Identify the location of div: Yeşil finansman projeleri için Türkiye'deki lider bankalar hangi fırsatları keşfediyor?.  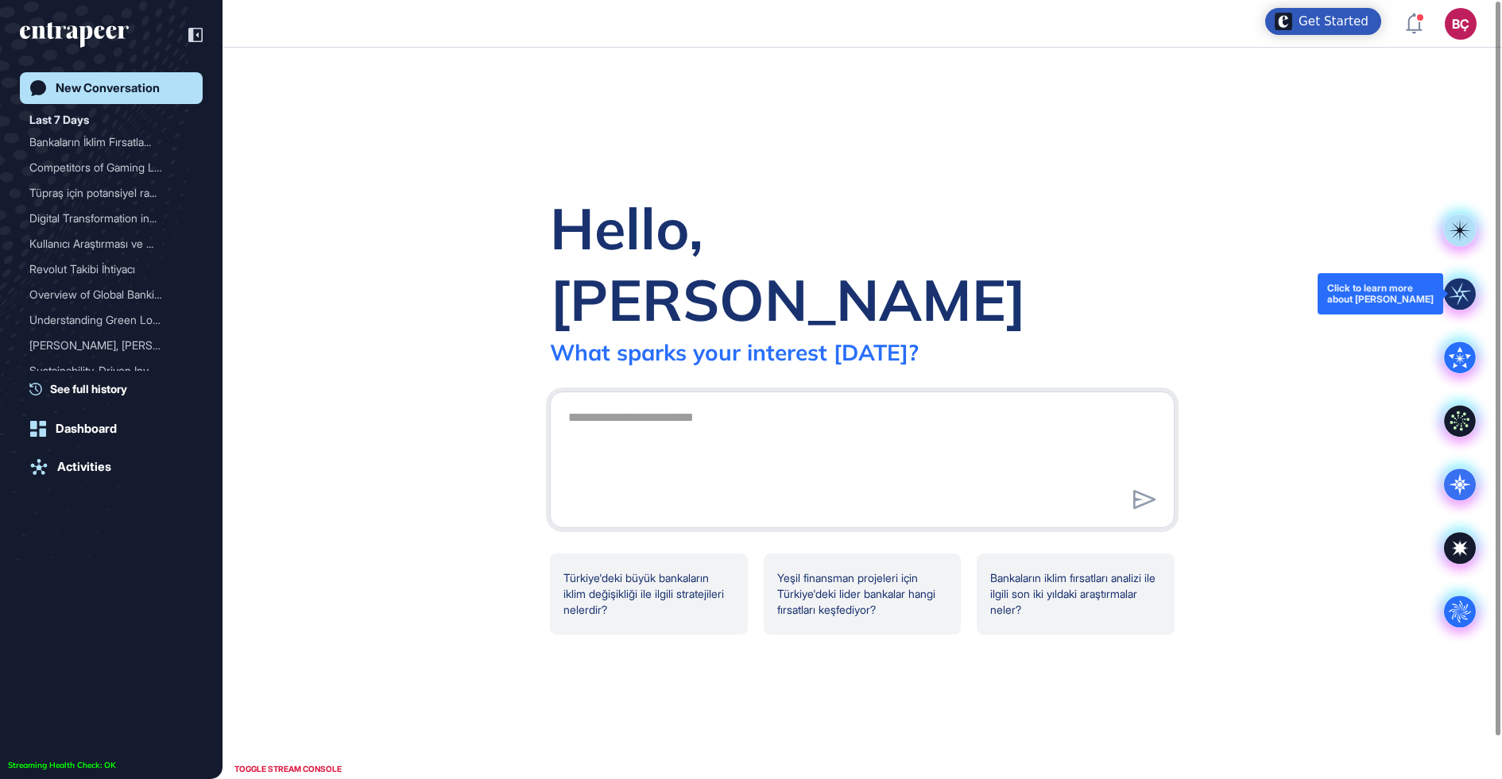
(862, 594).